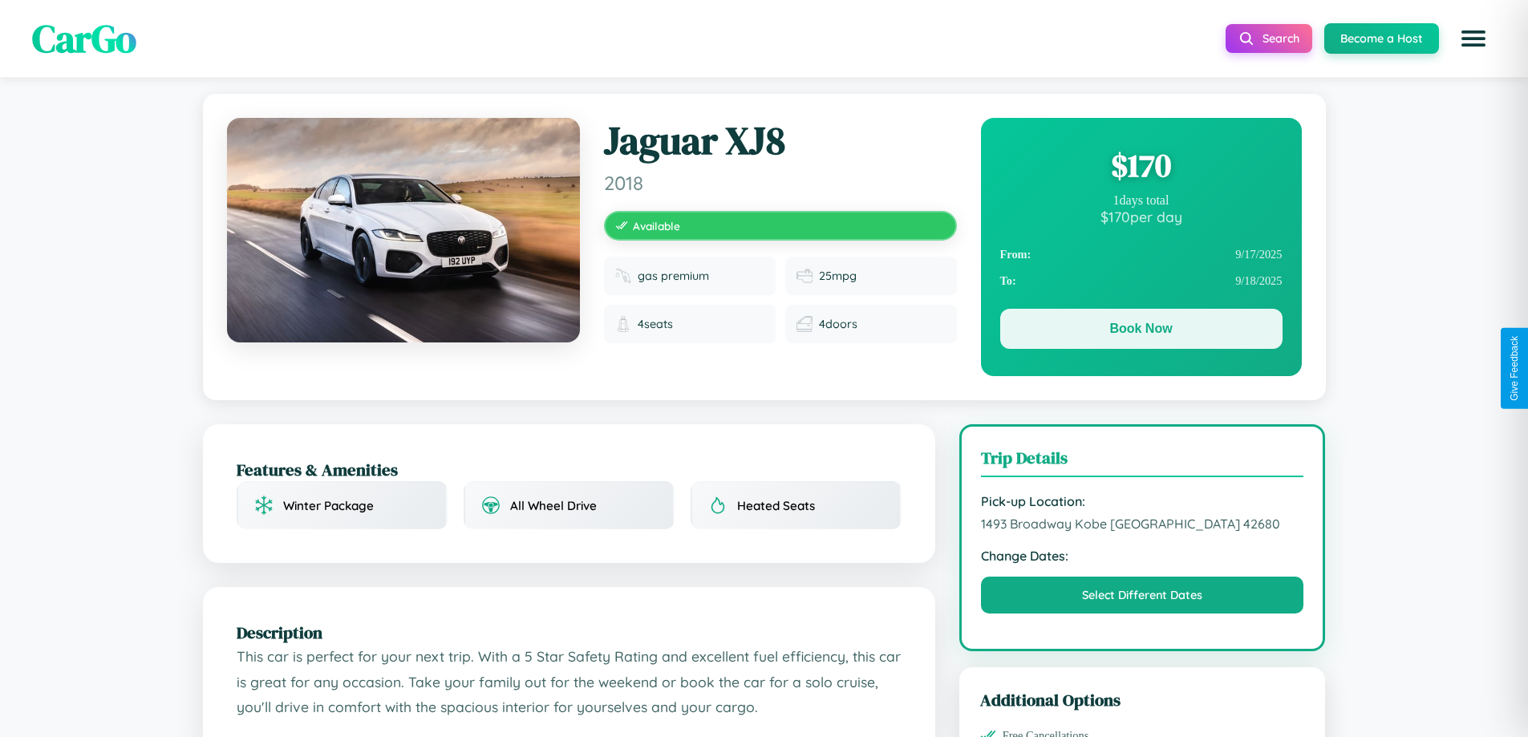  Describe the element at coordinates (655, 324) in the screenshot. I see `span: 4 seats` at that location.